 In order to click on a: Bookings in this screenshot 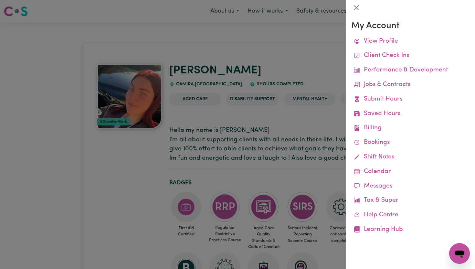, I will do `click(410, 143)`.